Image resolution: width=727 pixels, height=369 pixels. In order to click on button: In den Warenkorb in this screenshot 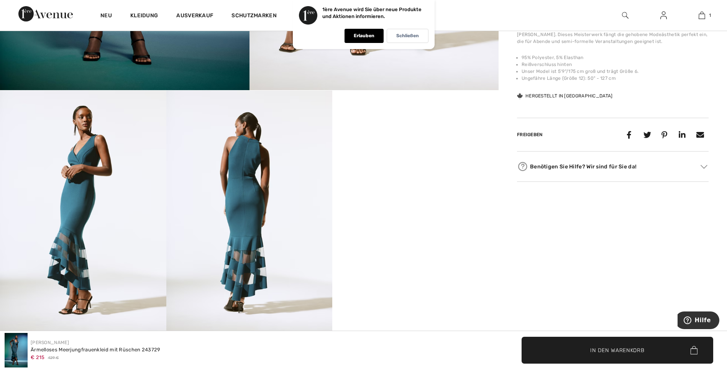, I will do `click(618, 350)`.